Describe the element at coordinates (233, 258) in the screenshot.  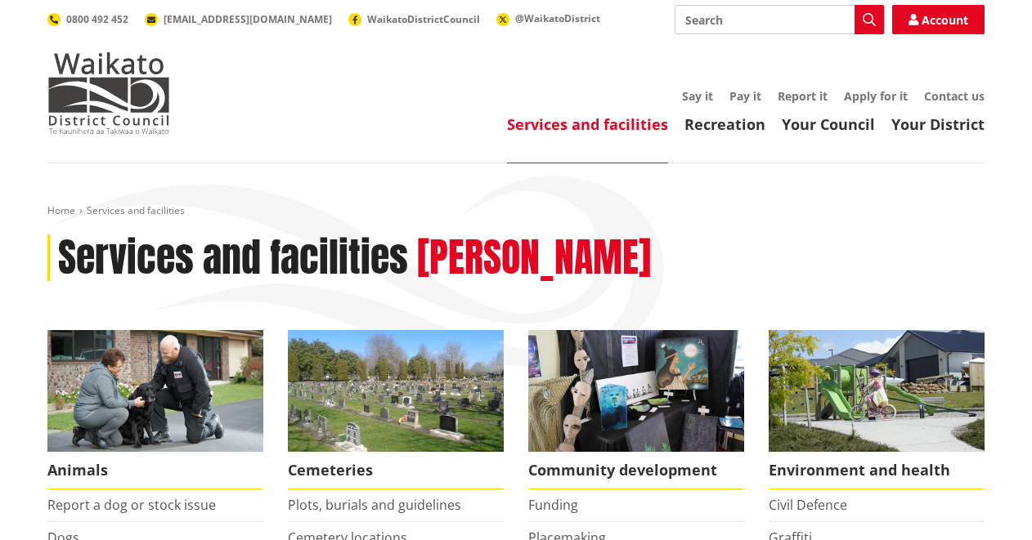
I see `h1: Services and facilities` at that location.